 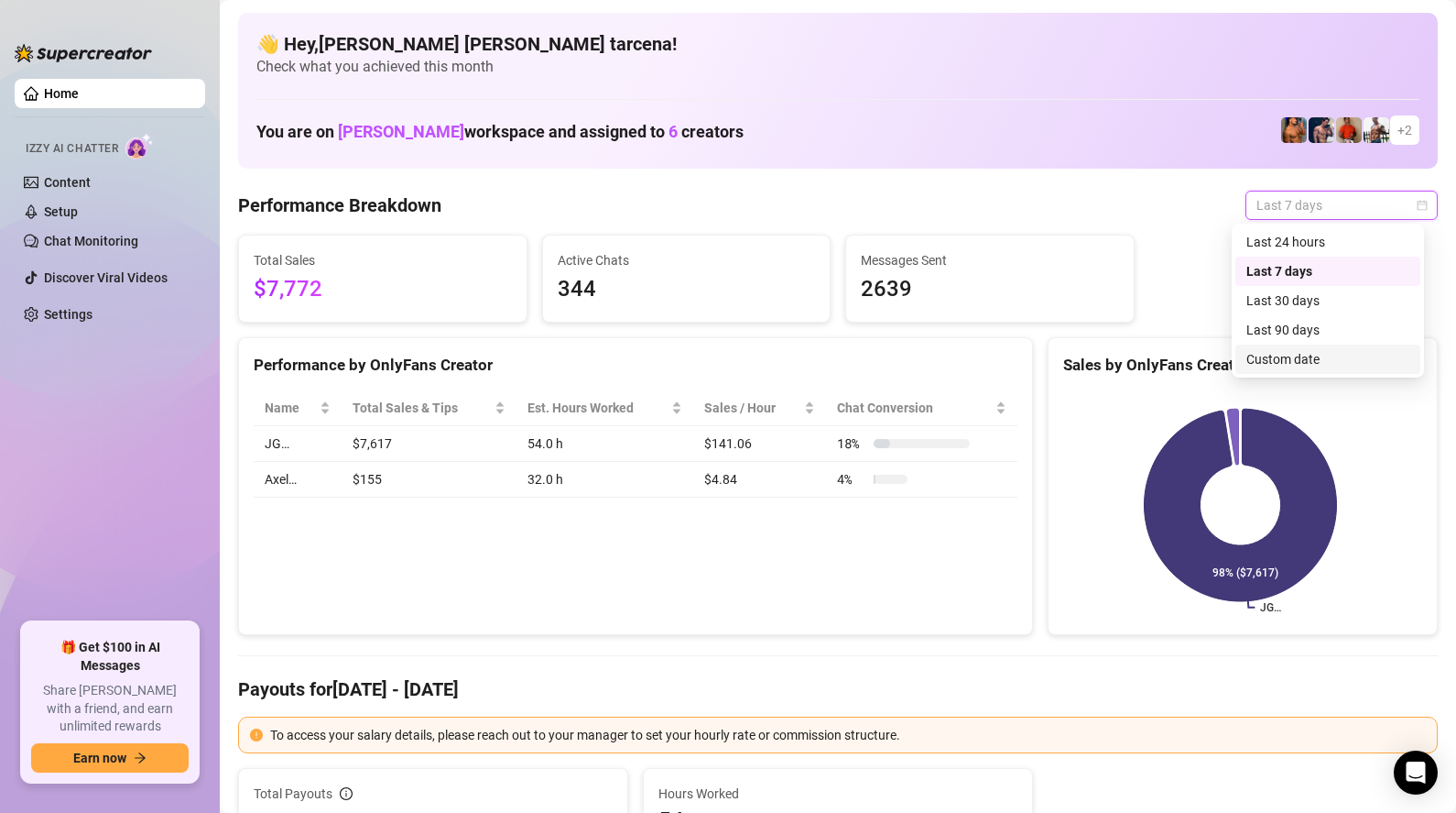 What do you see at coordinates (1243, 364) in the screenshot?
I see `div: Sales by OnlyFans Creator` at bounding box center [1243, 364].